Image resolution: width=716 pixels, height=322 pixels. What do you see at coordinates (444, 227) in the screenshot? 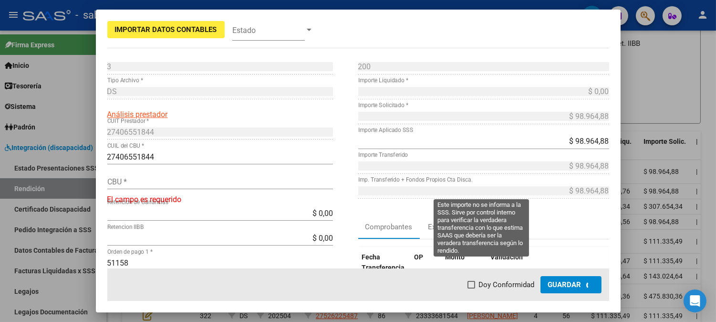
I see `div: Extractos` at bounding box center [444, 227].